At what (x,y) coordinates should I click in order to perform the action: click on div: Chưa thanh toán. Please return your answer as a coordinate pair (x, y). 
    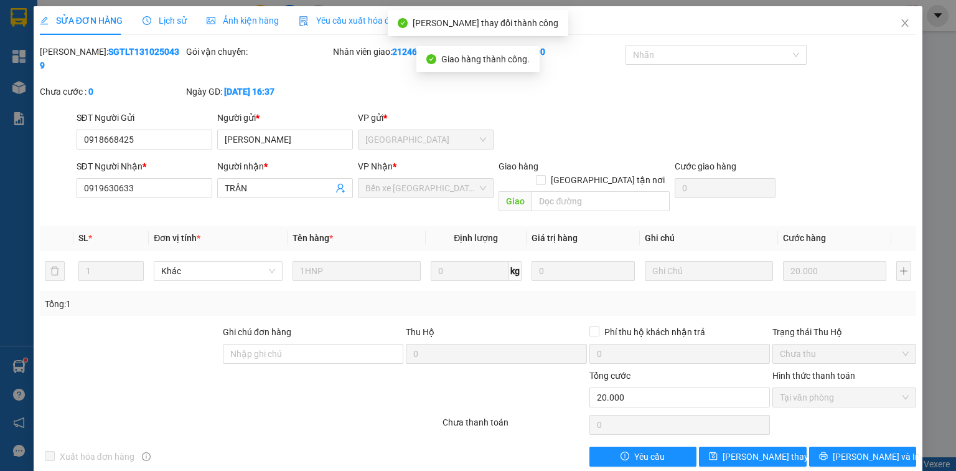
    Looking at the image, I should click on (514, 426).